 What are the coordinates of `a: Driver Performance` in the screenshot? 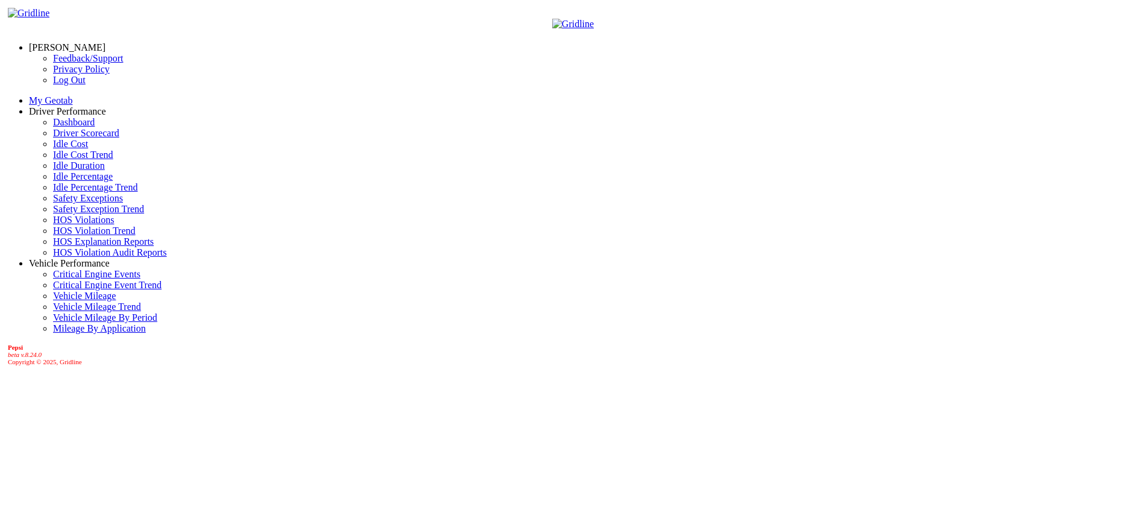 It's located at (68, 111).